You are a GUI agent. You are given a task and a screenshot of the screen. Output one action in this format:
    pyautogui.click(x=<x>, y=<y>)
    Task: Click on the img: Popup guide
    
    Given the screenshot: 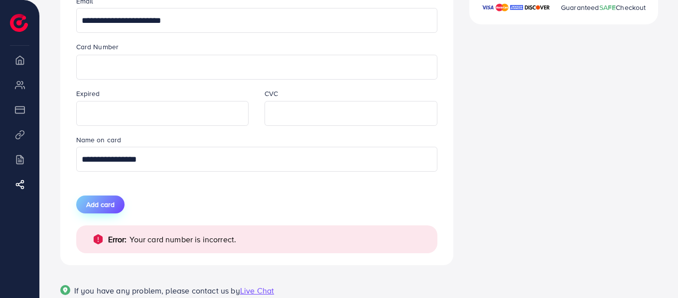 What is the action you would take?
    pyautogui.click(x=65, y=290)
    